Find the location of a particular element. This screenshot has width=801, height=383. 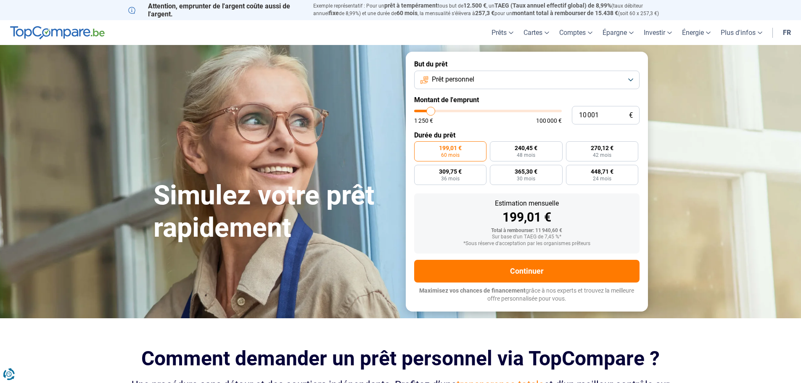

h2: Comment demander un prêt personnel via TopCompare ? is located at coordinates (401, 358).